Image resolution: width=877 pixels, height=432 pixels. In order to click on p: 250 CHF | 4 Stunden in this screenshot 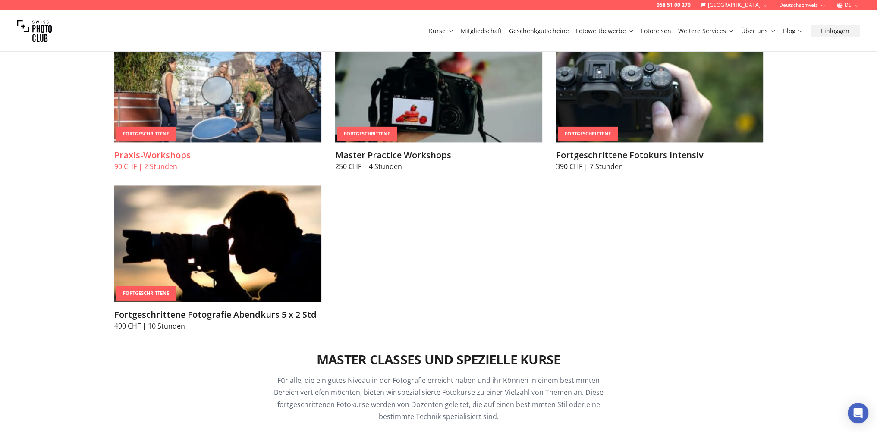, I will do `click(439, 167)`.